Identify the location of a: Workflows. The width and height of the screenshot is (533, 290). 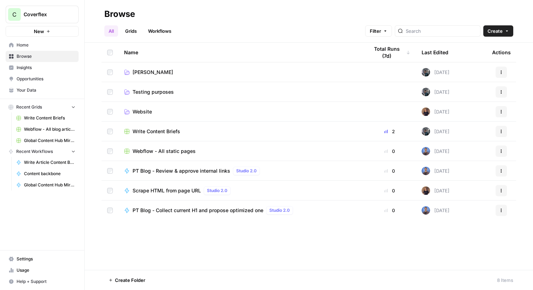
(160, 31).